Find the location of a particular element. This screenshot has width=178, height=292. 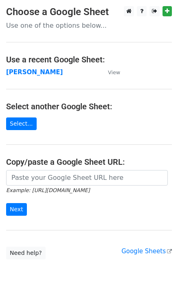

input: Next is located at coordinates (16, 210).